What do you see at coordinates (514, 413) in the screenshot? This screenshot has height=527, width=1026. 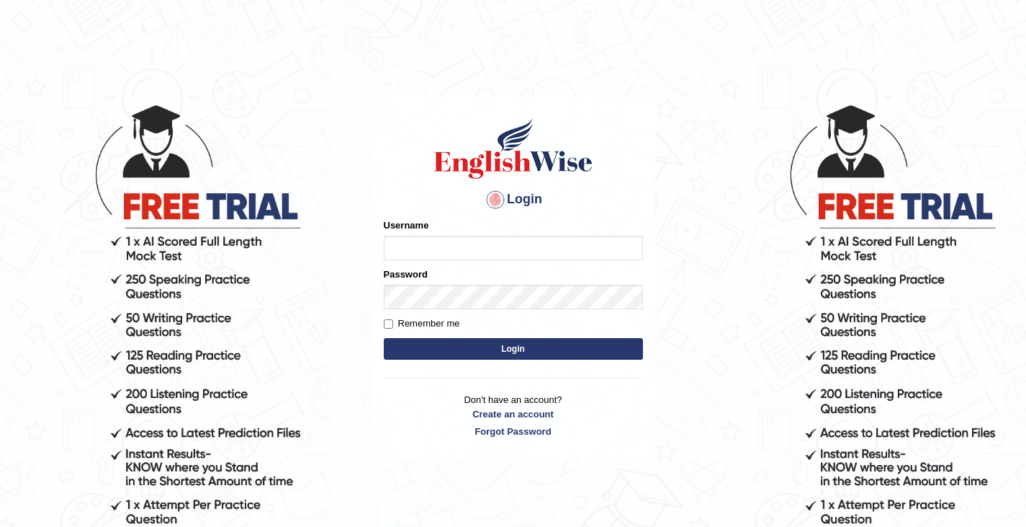 I see `a: Create an account` at bounding box center [514, 413].